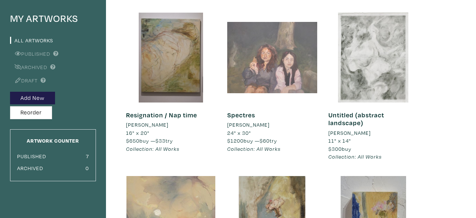 The height and width of the screenshot is (218, 476). I want to click on a: Spectres, so click(241, 115).